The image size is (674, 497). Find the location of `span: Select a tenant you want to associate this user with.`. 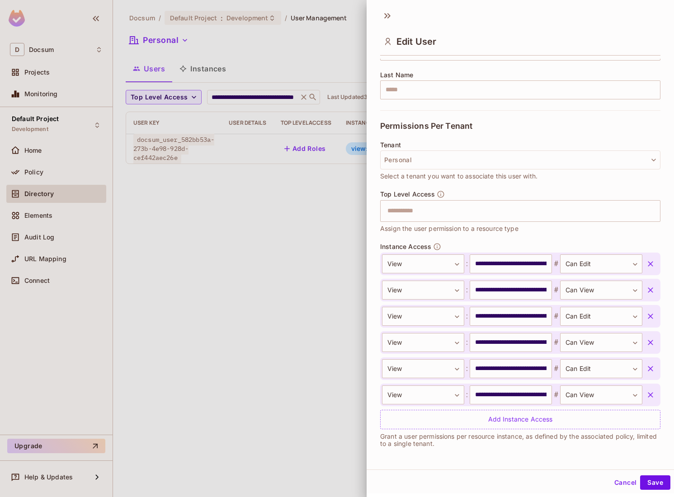

span: Select a tenant you want to associate this user with. is located at coordinates (459, 176).